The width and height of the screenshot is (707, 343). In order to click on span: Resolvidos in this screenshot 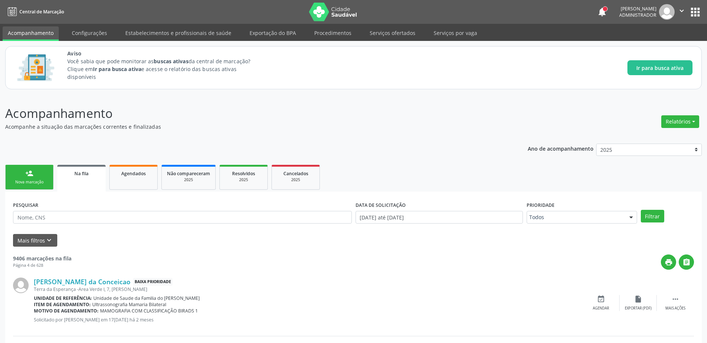, I will do `click(244, 173)`.